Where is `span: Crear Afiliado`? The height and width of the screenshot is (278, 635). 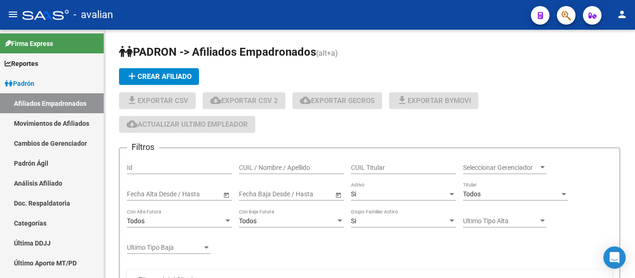 span: Crear Afiliado is located at coordinates (159, 77).